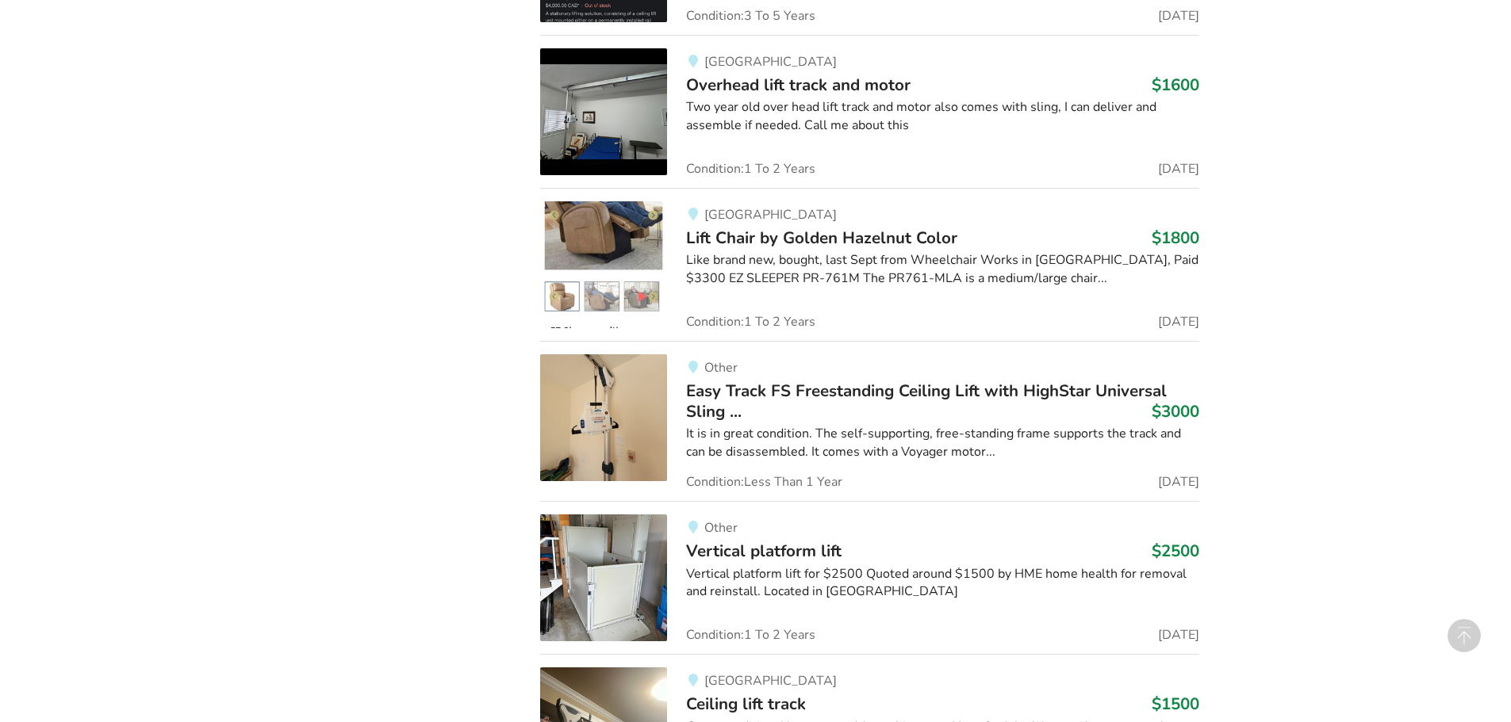  I want to click on h3: $1800, so click(1175, 238).